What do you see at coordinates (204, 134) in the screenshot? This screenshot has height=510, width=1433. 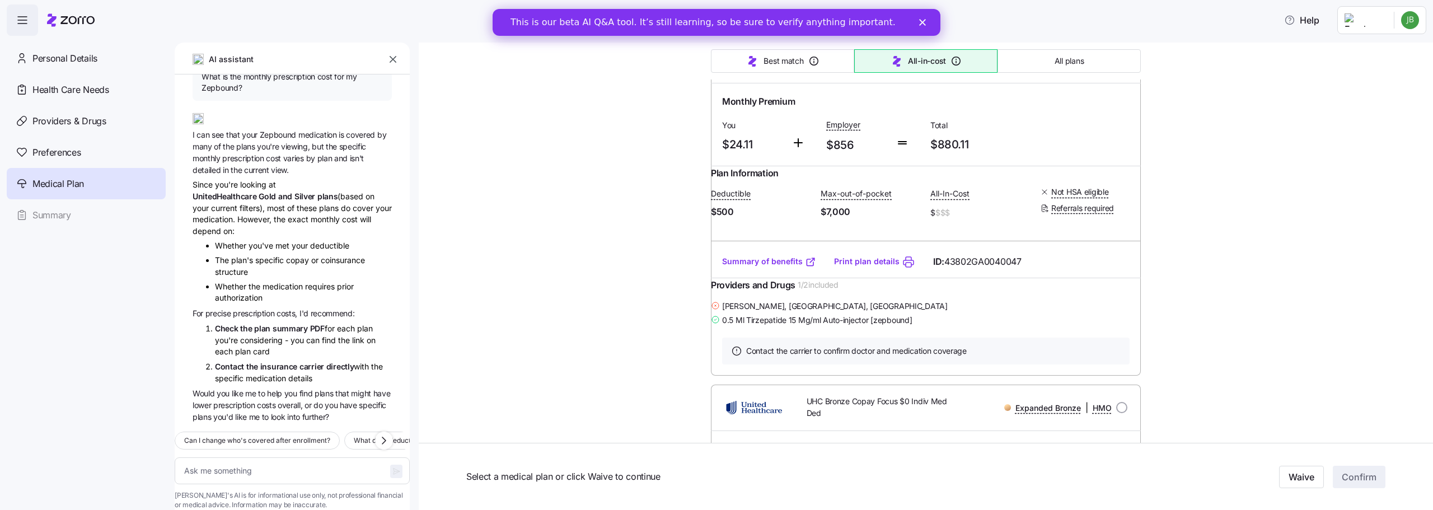 I see `span: can` at bounding box center [204, 134].